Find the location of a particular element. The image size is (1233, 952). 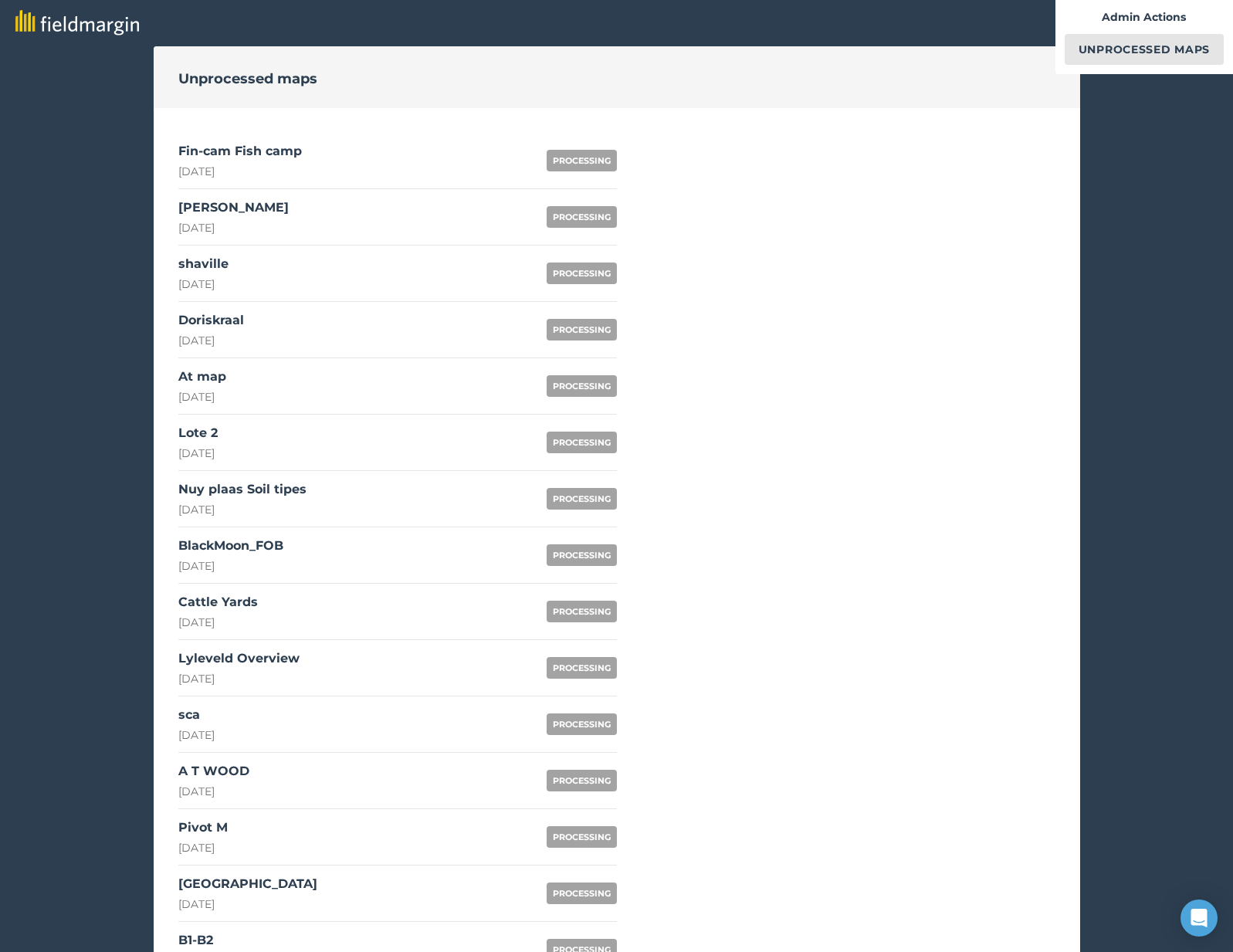

h2: Admin Actions is located at coordinates (1144, 17).